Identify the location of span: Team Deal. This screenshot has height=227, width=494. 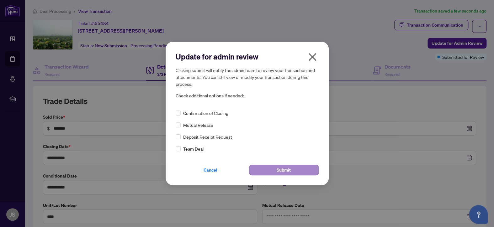
(193, 149).